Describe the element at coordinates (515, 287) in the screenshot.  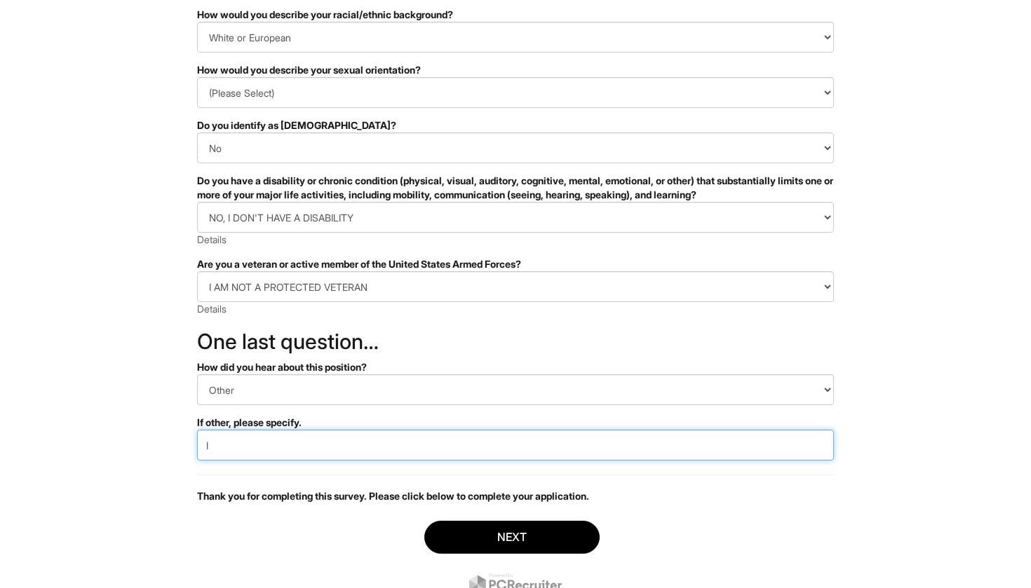
I see `select: Are you a veteran or active member of the United States Armed Forces?` at that location.